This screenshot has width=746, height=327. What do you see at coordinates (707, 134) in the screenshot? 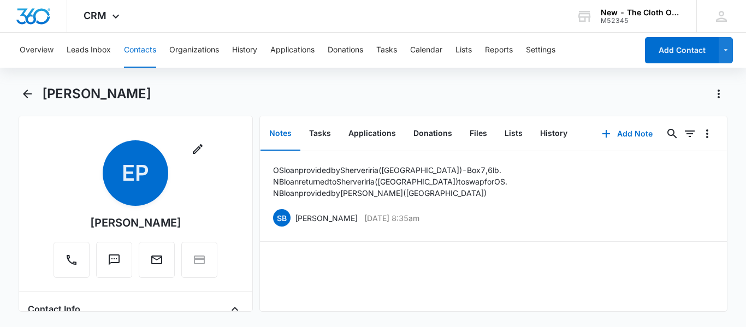
I see `button: Overflow Menu` at bounding box center [707, 134].